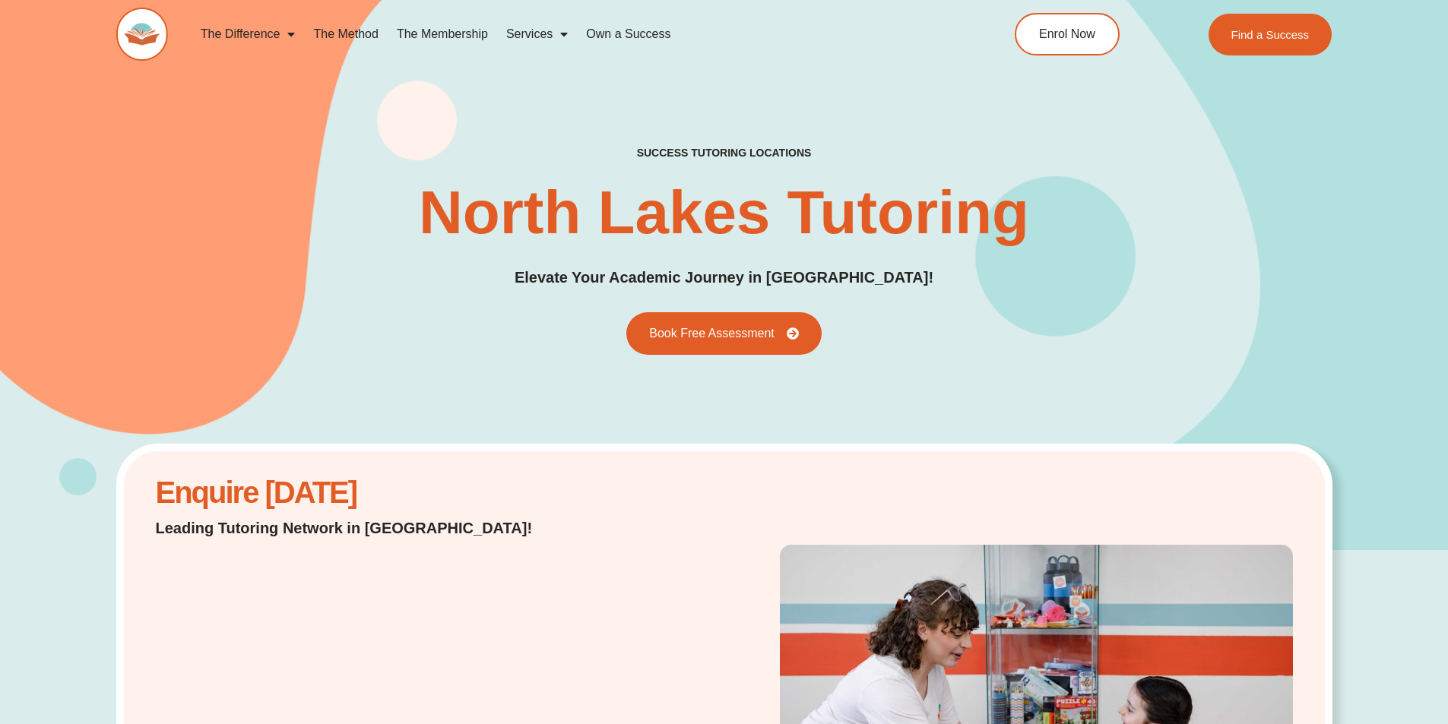  I want to click on h2: success tutoring locations, so click(724, 153).